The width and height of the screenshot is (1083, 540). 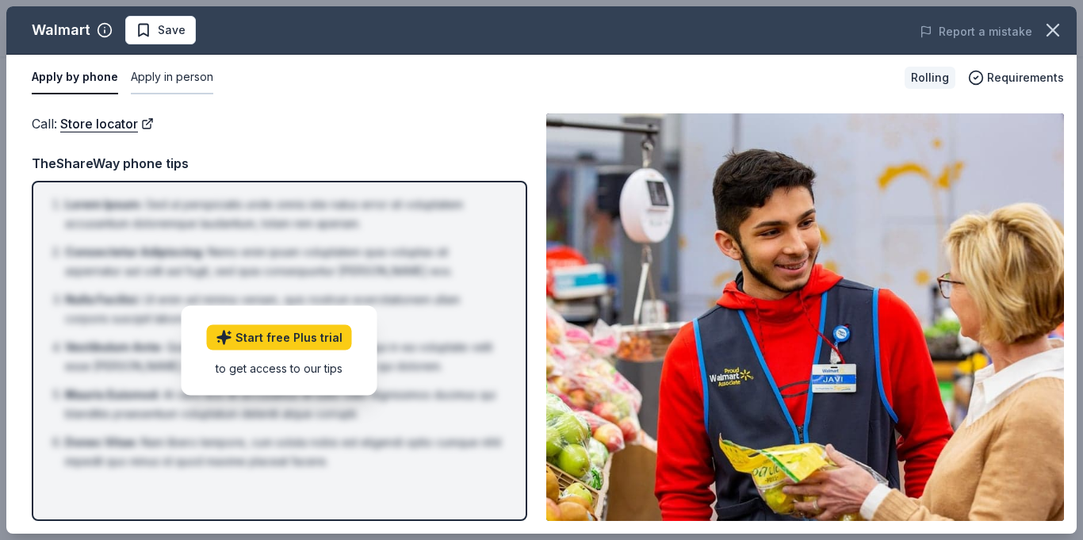 I want to click on button: Apply in person, so click(x=172, y=78).